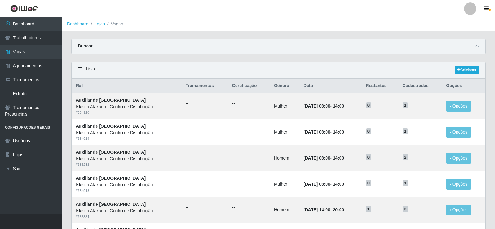 This screenshot has height=229, width=495. Describe the element at coordinates (285, 86) in the screenshot. I see `th: Gênero` at that location.